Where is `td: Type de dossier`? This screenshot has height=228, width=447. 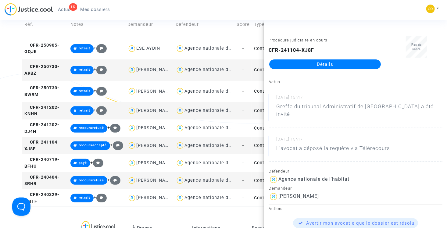 td: Type de dossier is located at coordinates (282, 25).